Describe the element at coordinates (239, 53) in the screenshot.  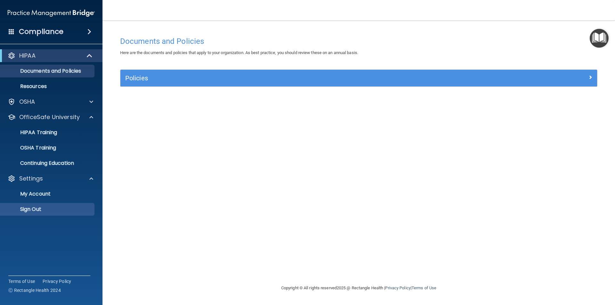
I see `span: Here are the documents and policies that apply to your organization. As best practice, you should...` at that location.